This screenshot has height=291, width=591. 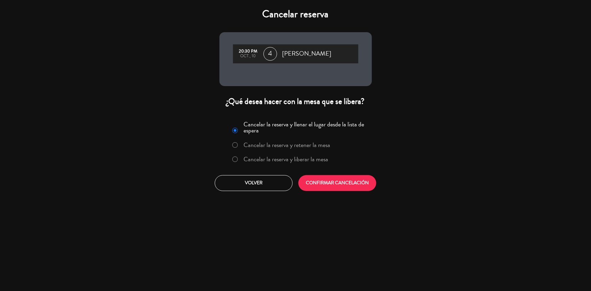 What do you see at coordinates (337, 183) in the screenshot?
I see `button: CONFIRMAR CANCELACIÓN` at bounding box center [337, 183].